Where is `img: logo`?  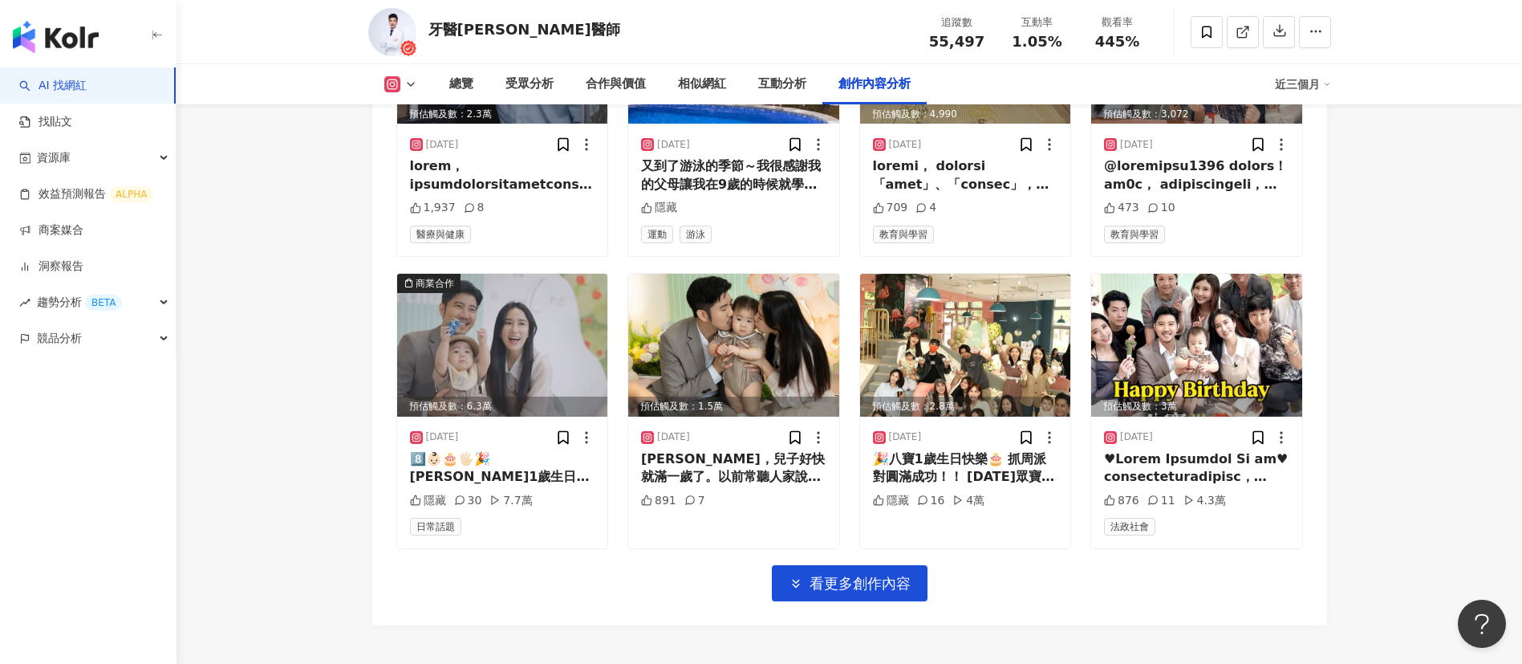 img: logo is located at coordinates (55, 37).